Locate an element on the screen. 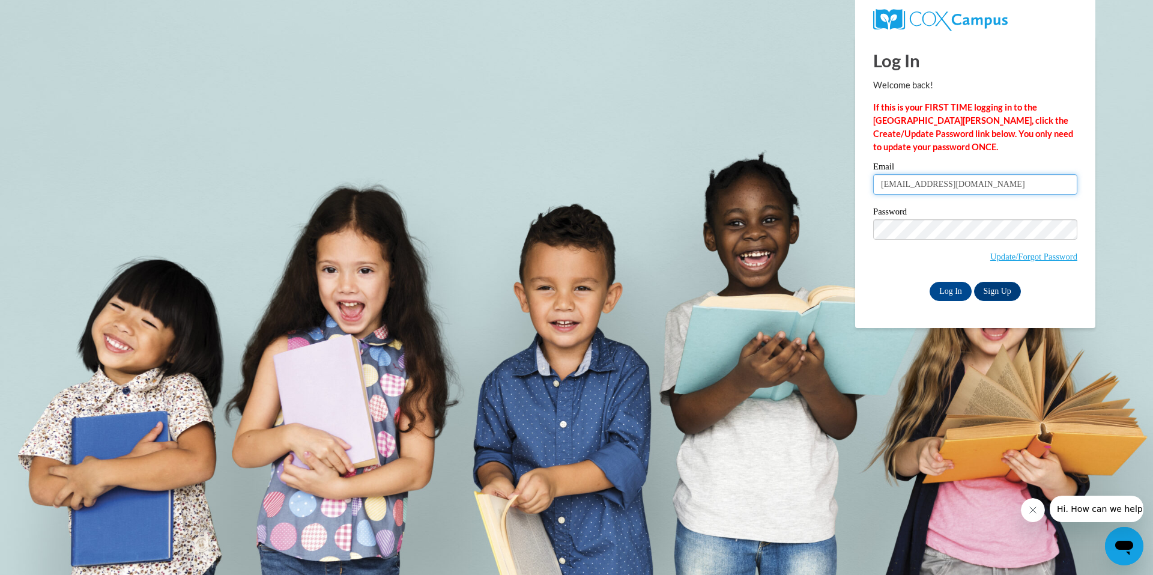  a: Update/Forgot Password is located at coordinates (1033, 256).